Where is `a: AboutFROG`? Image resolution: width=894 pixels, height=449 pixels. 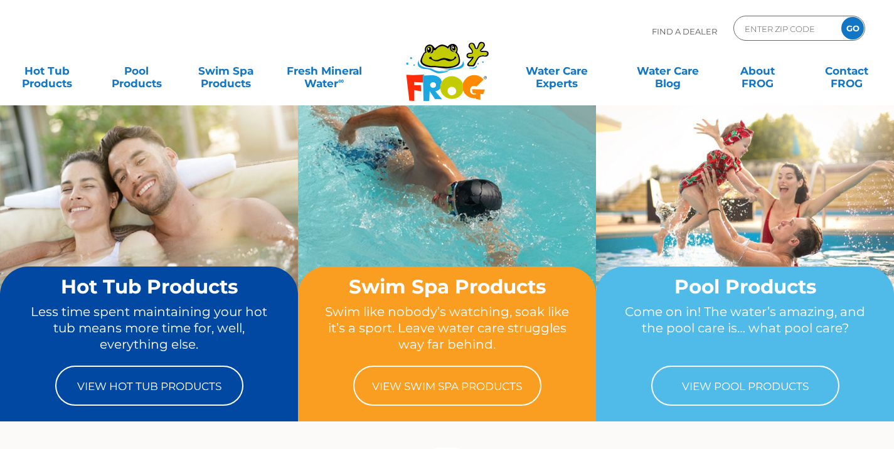
a: AboutFROG is located at coordinates (757, 71).